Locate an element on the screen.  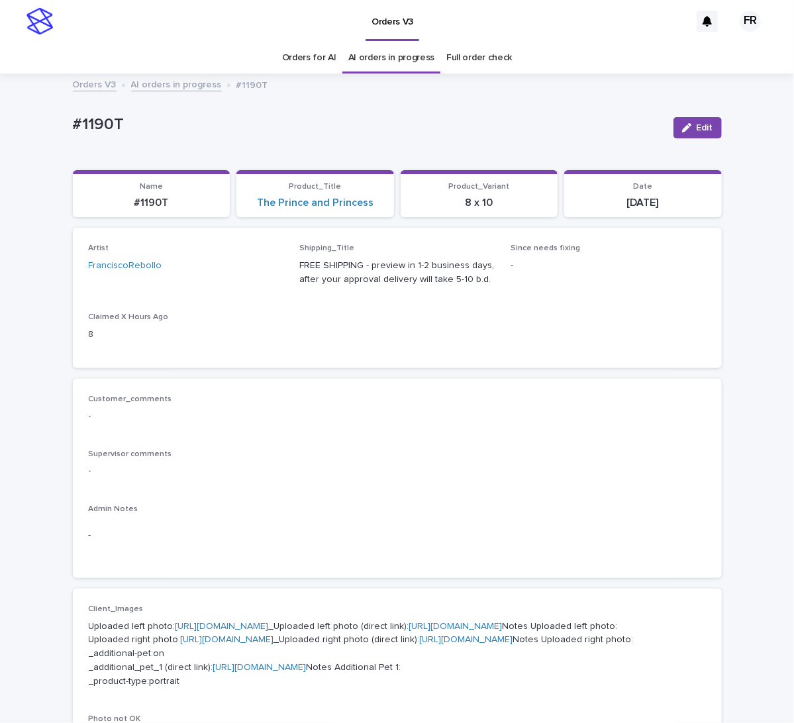
a: Orders for AI is located at coordinates (309, 58).